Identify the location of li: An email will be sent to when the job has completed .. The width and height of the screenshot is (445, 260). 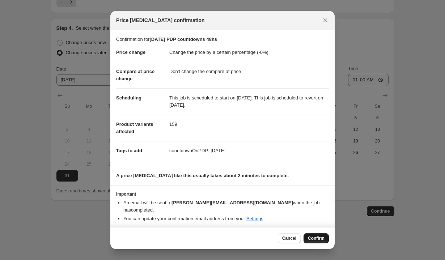
(226, 207).